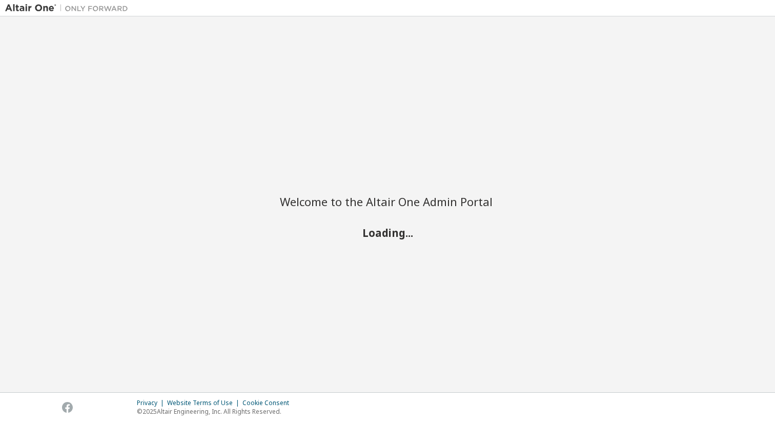  I want to click on div: Cookie Consent, so click(269, 403).